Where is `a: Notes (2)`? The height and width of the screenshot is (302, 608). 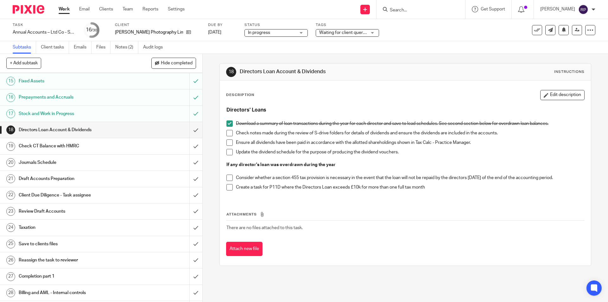 a: Notes (2) is located at coordinates (127, 47).